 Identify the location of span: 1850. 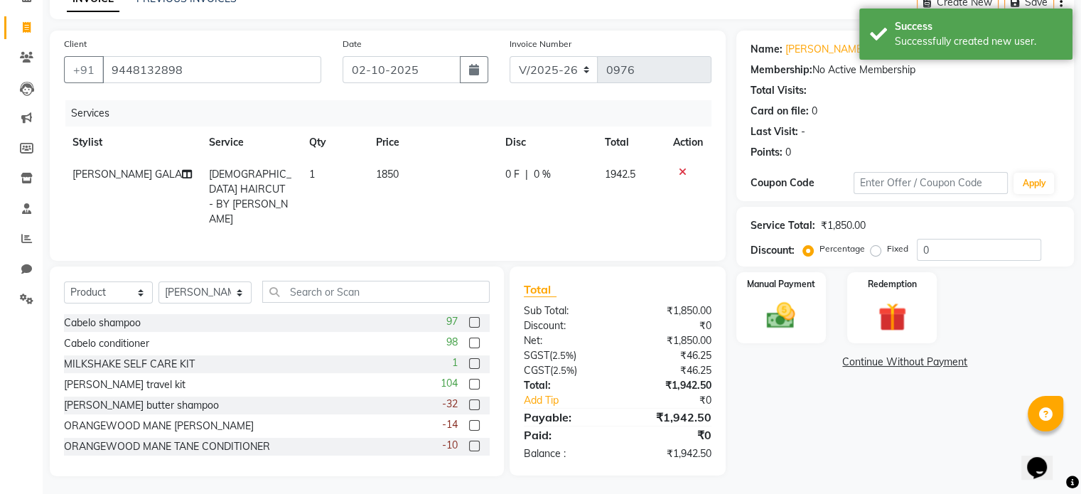
(387, 174).